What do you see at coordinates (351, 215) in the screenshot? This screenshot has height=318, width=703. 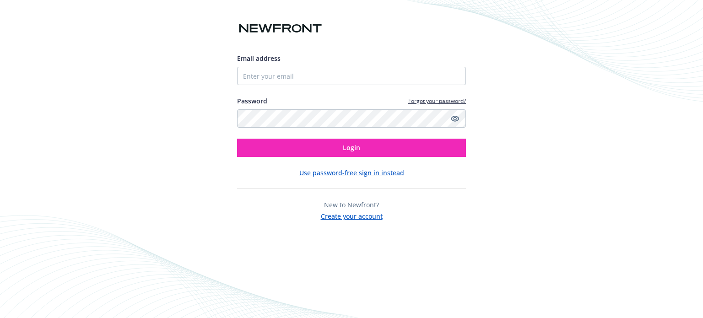 I see `button: Create your account` at bounding box center [351, 215].